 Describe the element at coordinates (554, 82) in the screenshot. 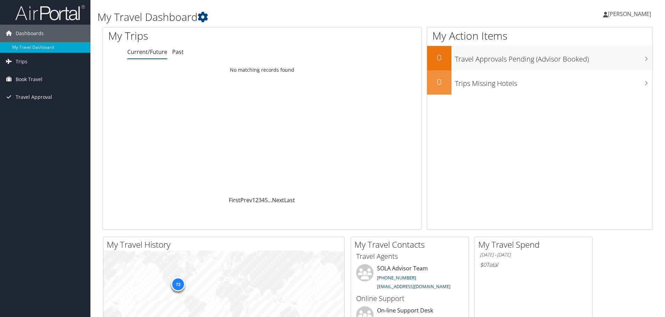

I see `h3: Trips Missing Hotels` at that location.